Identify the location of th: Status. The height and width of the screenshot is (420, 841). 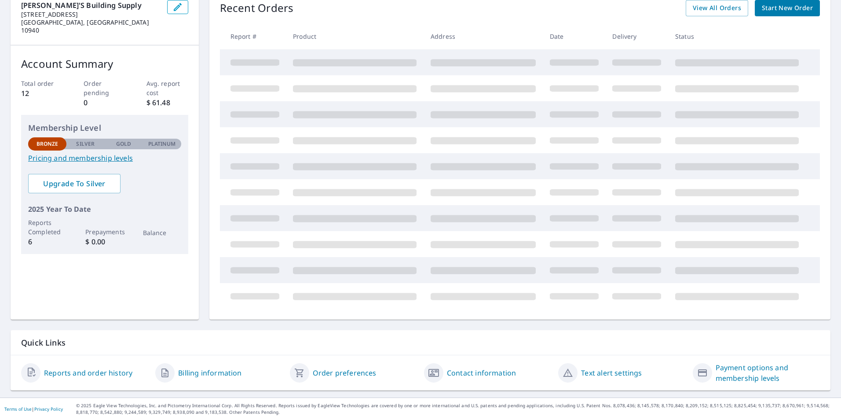
(737, 36).